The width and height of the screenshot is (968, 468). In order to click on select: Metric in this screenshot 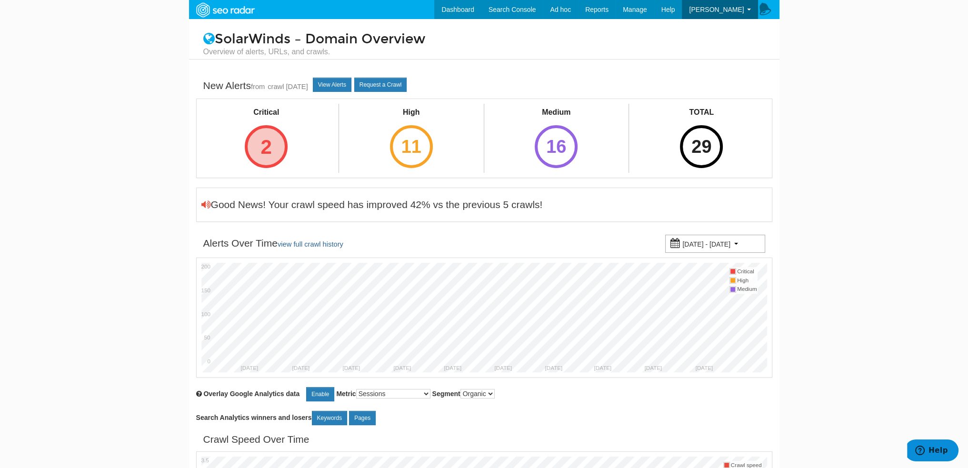, I will do `click(393, 394)`.